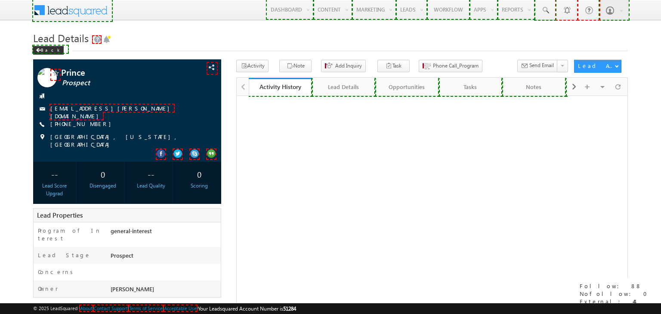 The image size is (661, 314). Describe the element at coordinates (252, 66) in the screenshot. I see `button: Activity` at that location.